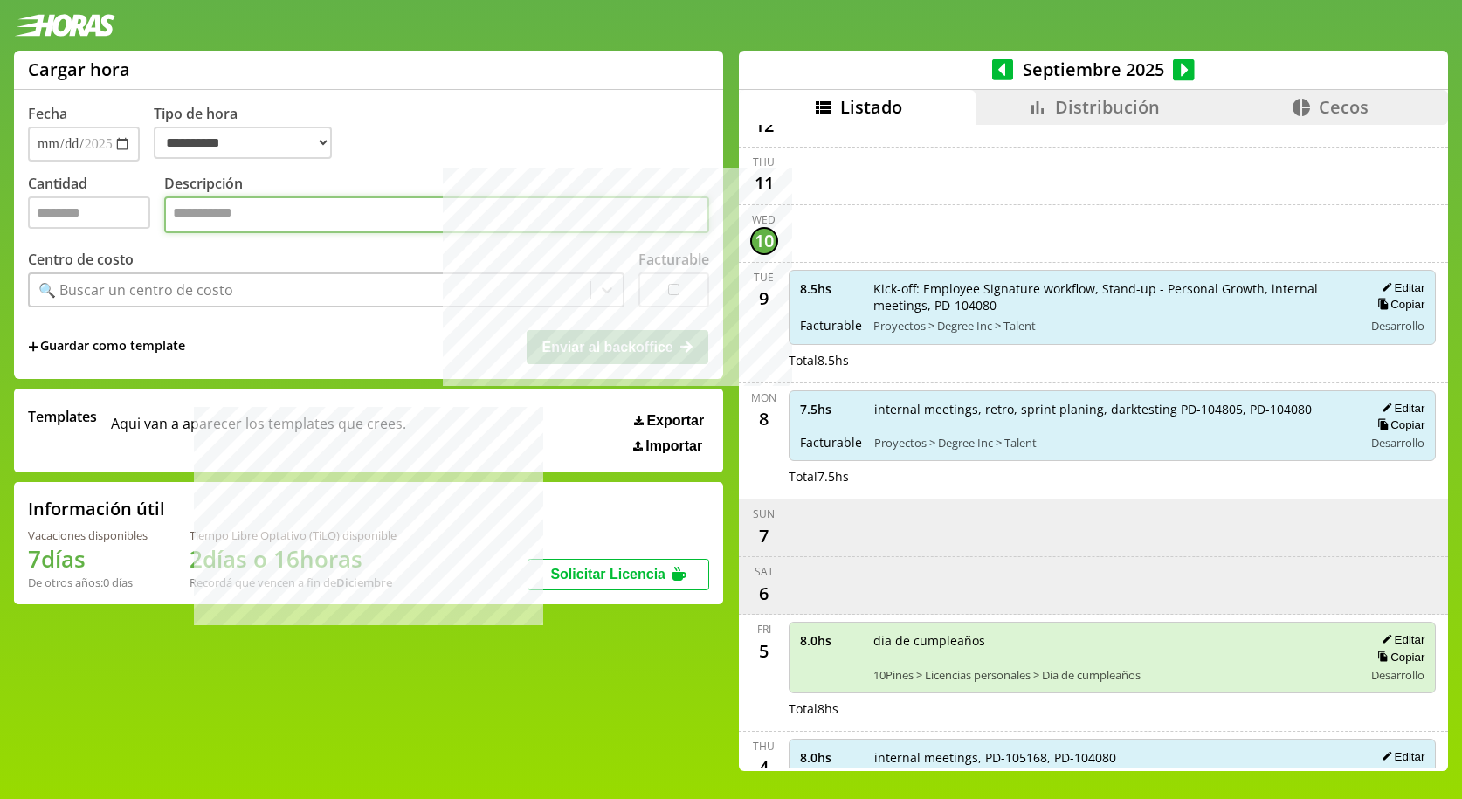  I want to click on span: internal meetings, PD-105168, PD-104080, so click(1113, 757).